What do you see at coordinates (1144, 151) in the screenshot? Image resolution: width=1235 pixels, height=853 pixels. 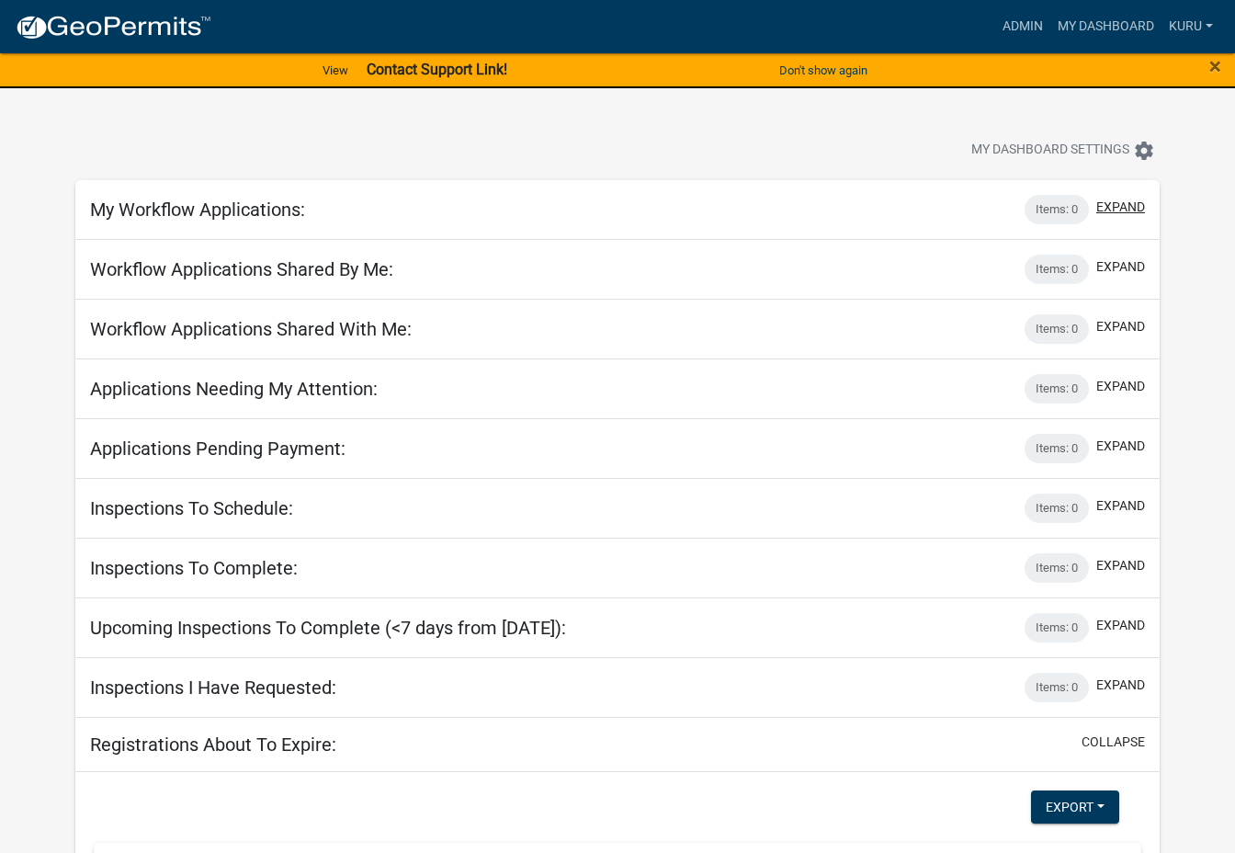 I see `i: settings` at bounding box center [1144, 151].